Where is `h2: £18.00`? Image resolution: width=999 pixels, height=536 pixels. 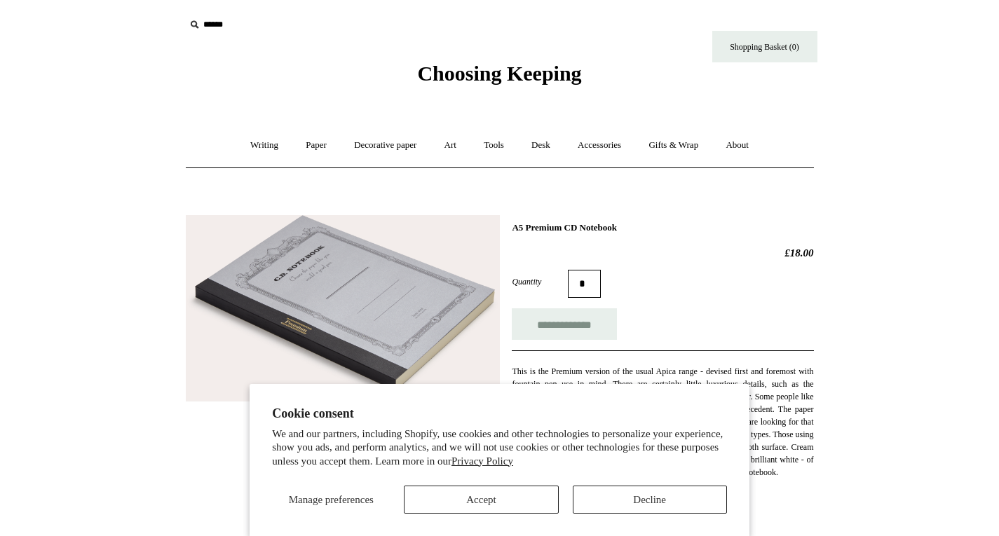 h2: £18.00 is located at coordinates (662, 253).